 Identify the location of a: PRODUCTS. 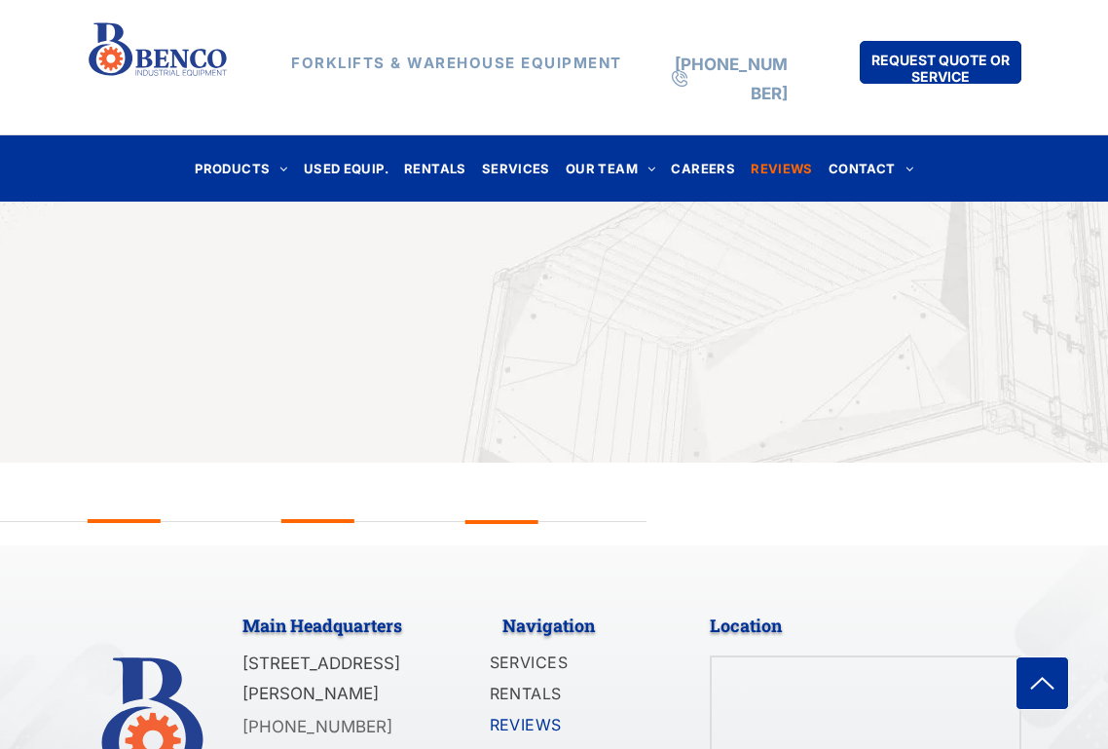
(241, 167).